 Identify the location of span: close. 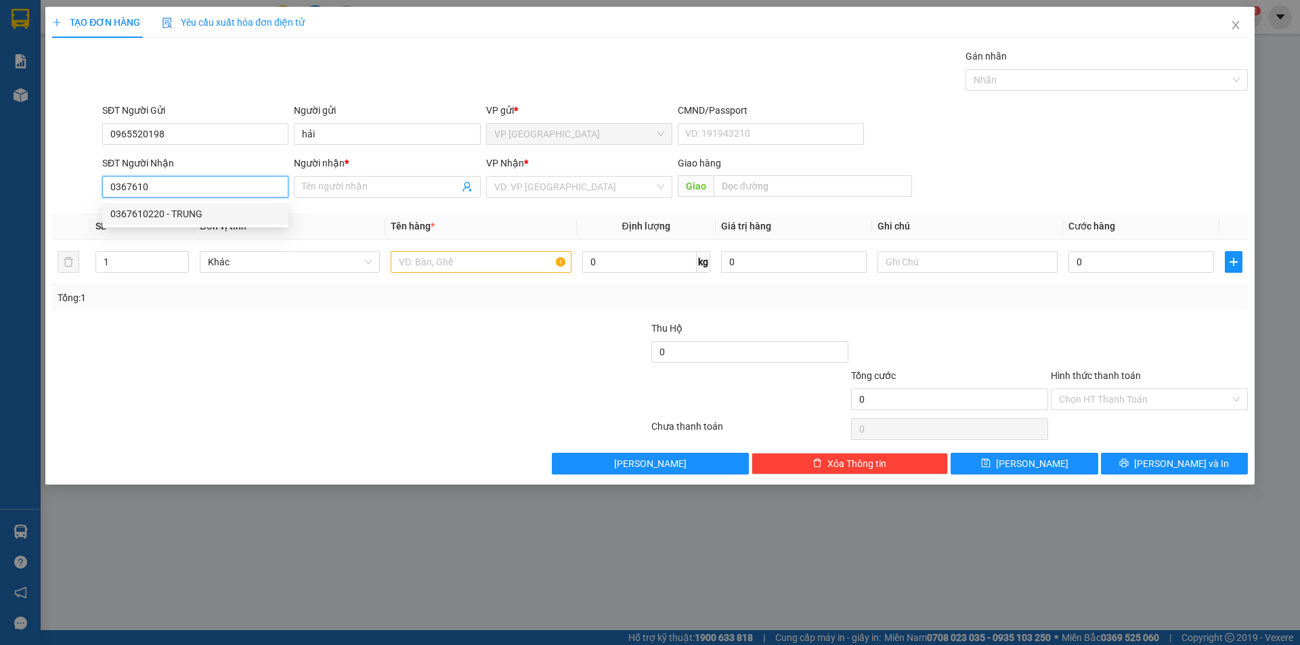
(1236, 25).